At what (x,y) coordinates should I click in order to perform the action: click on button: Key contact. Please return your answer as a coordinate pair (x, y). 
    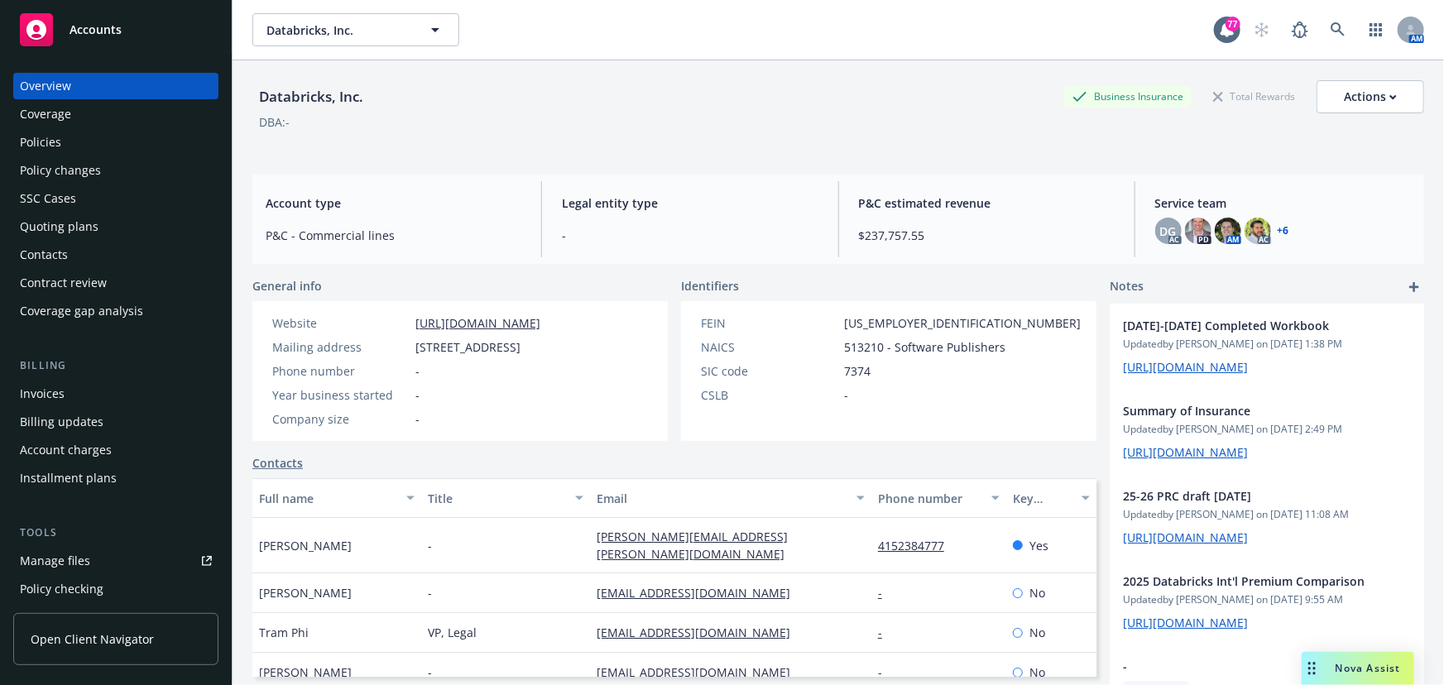
    Looking at the image, I should click on (1051, 498).